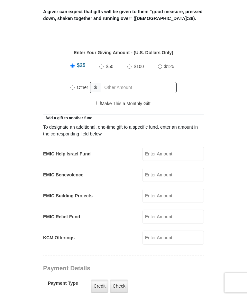 The image size is (247, 297). What do you see at coordinates (110, 66) in the screenshot?
I see `span: $50` at bounding box center [110, 66].